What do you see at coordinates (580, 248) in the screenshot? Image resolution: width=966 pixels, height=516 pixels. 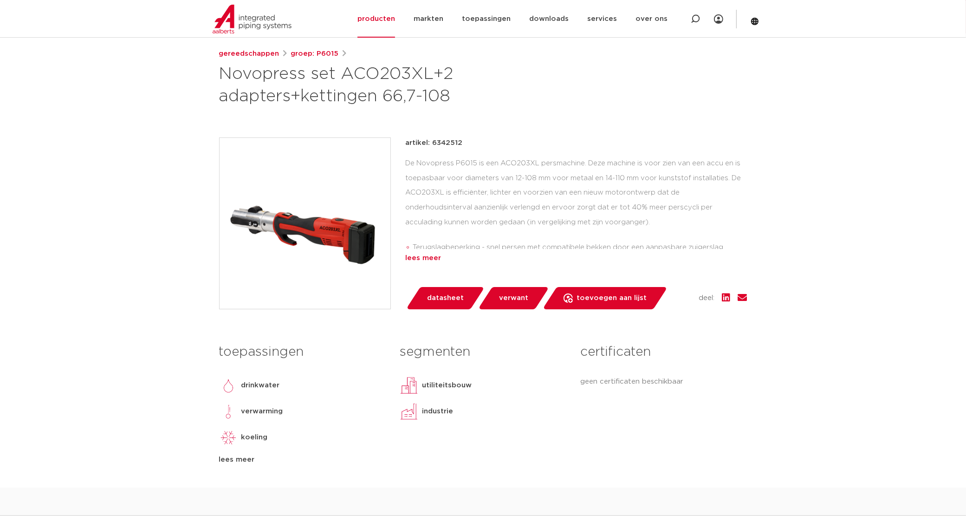 I see `li: Terugslagbeperking - snel persen met compatibele bekken door een aanpasbare zuigerslag` at bounding box center [580, 248].